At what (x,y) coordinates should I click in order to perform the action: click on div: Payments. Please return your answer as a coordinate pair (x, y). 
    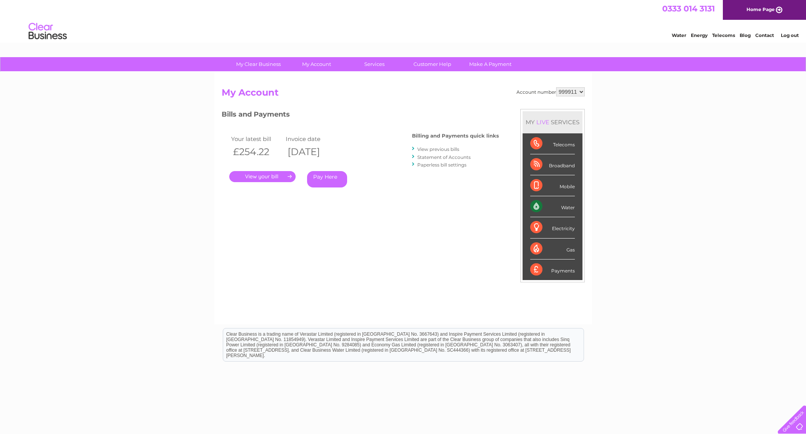
    Looking at the image, I should click on (552, 270).